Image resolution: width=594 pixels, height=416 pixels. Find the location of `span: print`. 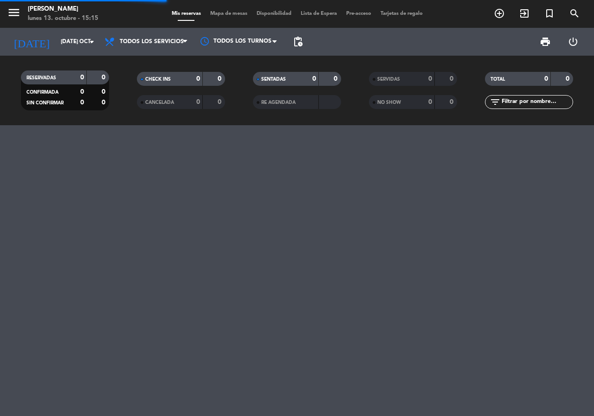

span: print is located at coordinates (545, 42).